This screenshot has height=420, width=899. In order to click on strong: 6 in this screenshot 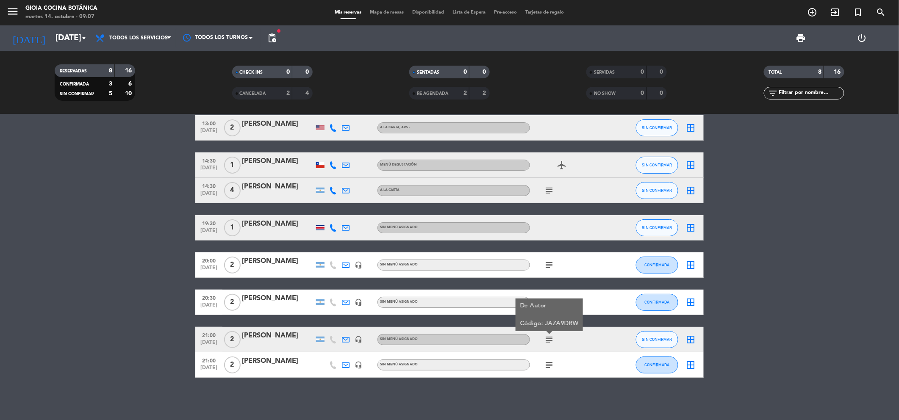, I will do `click(131, 84)`.